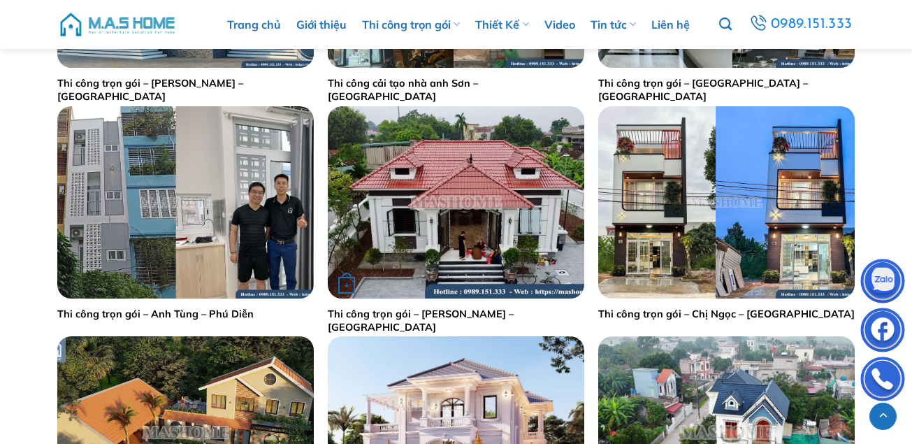  Describe the element at coordinates (117, 24) in the screenshot. I see `img: M.A.S HOME – Tổng Thầu Thiết Kế Và Xây Nhà Trọn Gói` at that location.